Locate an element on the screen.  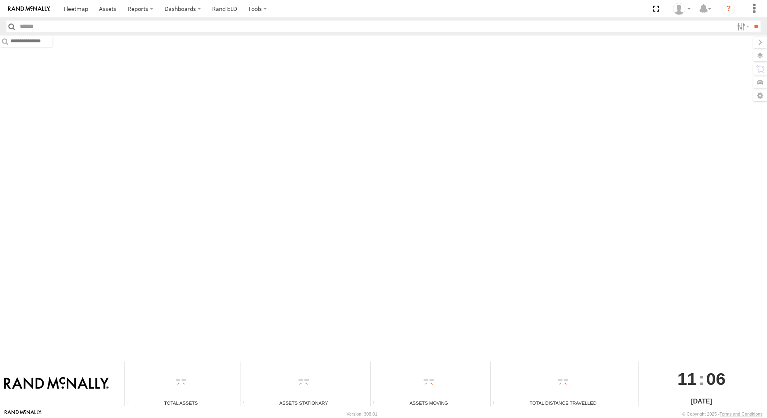
div: Total Distance Travelled is located at coordinates (563, 403).